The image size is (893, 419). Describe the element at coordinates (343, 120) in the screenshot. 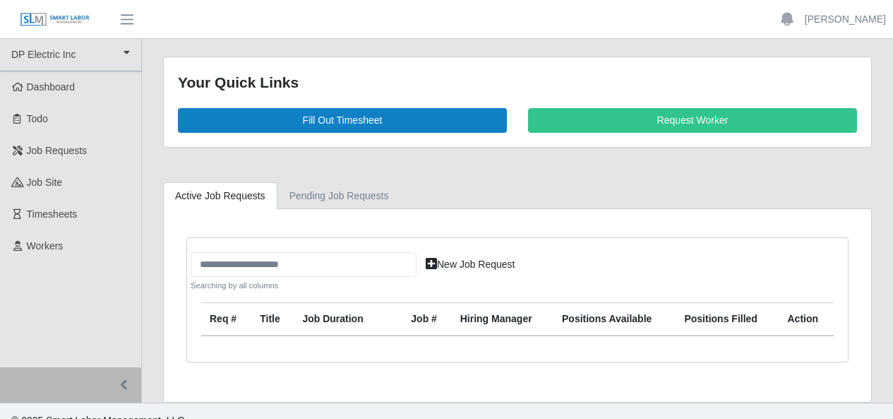

I see `a: Fill Out Timesheet` at that location.